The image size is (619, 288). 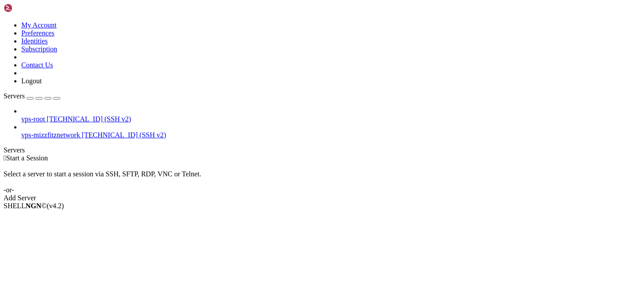 I want to click on a: Identities, so click(x=35, y=41).